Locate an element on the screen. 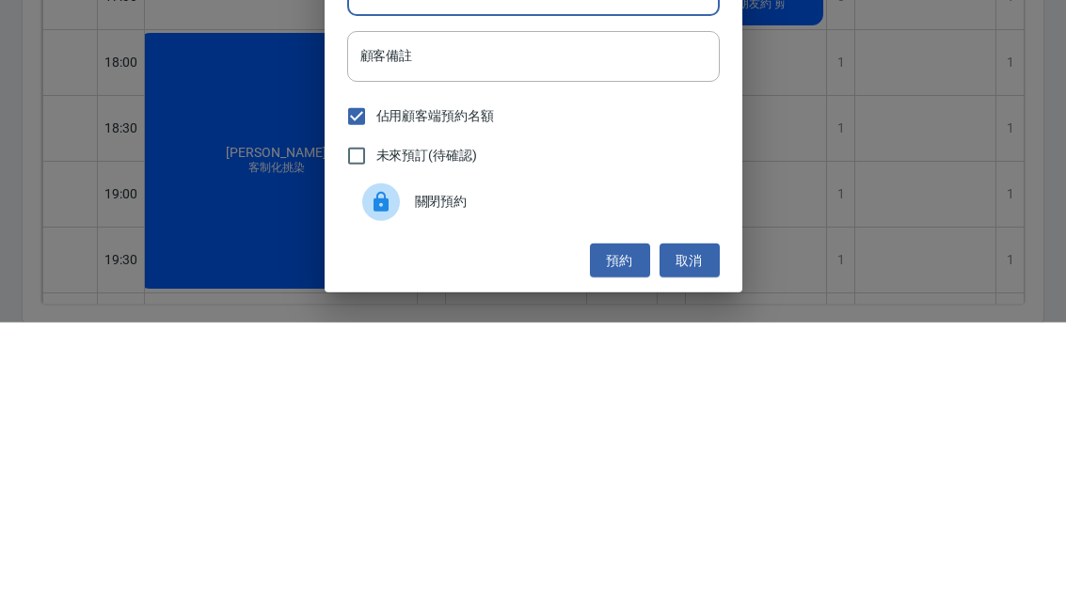 This screenshot has height=599, width=1066. label: 備註 is located at coordinates (370, 239).